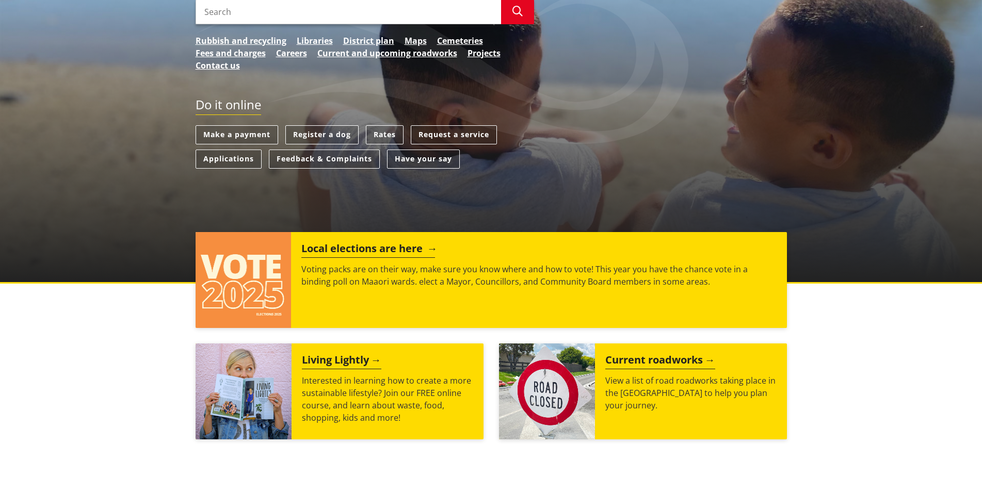  I want to click on a: Cemeteries, so click(460, 41).